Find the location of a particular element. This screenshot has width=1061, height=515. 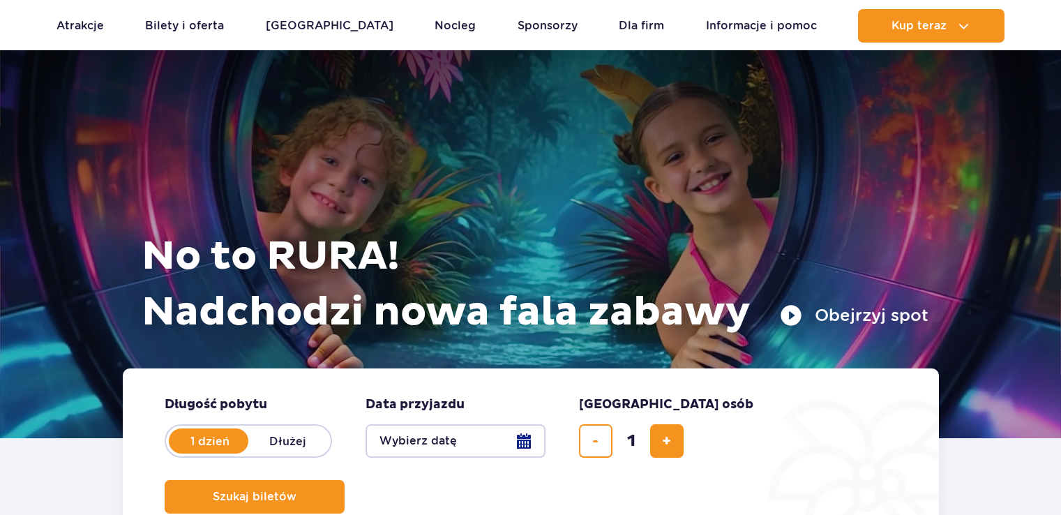

button: Kup teraz is located at coordinates (931, 26).